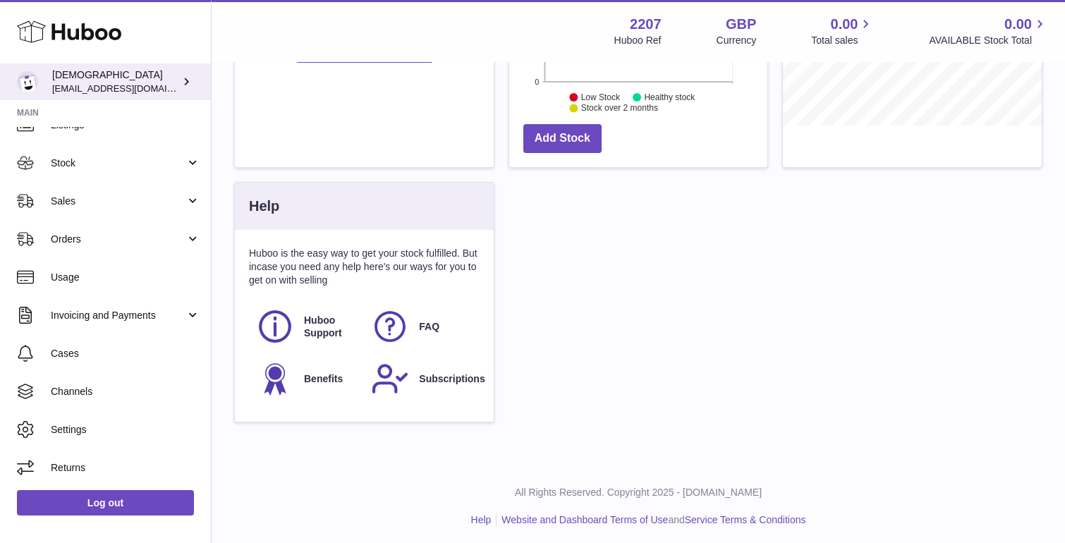 This screenshot has width=1065, height=543. Describe the element at coordinates (646, 24) in the screenshot. I see `strong: 2207` at that location.